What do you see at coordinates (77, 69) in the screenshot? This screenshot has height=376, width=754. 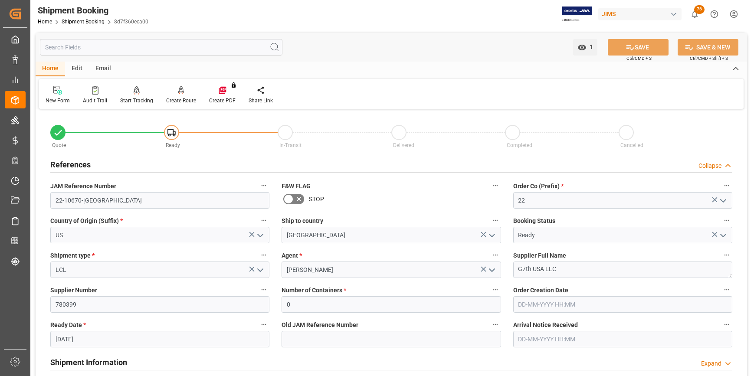 I see `div: Edit` at bounding box center [77, 69].